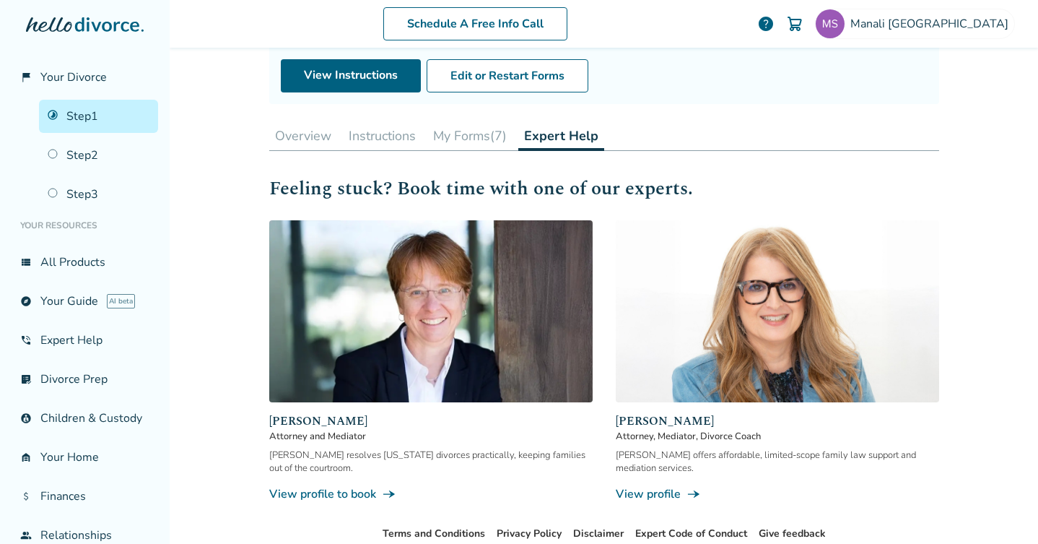  Describe the element at coordinates (98, 155) in the screenshot. I see `a: Step2` at that location.